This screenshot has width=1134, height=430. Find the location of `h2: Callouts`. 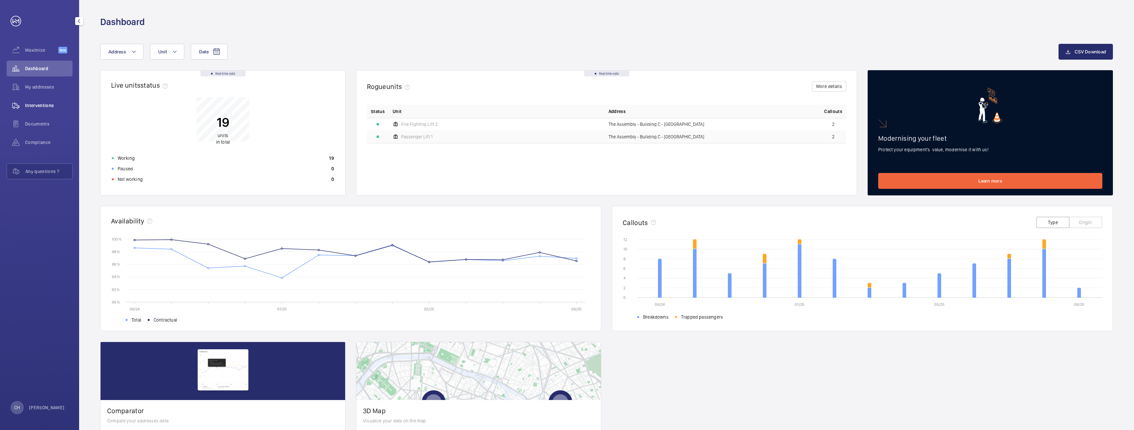

h2: Callouts is located at coordinates (635, 223).